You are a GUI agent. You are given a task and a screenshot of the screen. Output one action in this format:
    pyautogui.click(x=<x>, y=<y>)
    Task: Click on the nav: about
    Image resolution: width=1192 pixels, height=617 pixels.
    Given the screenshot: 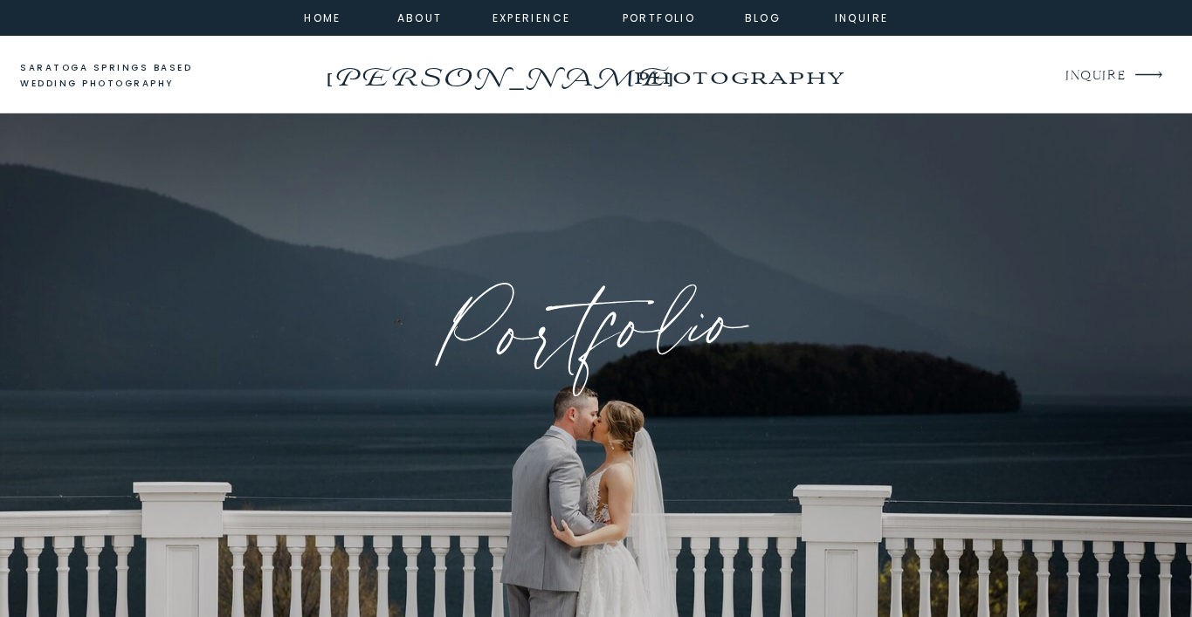 What is the action you would take?
    pyautogui.click(x=416, y=17)
    